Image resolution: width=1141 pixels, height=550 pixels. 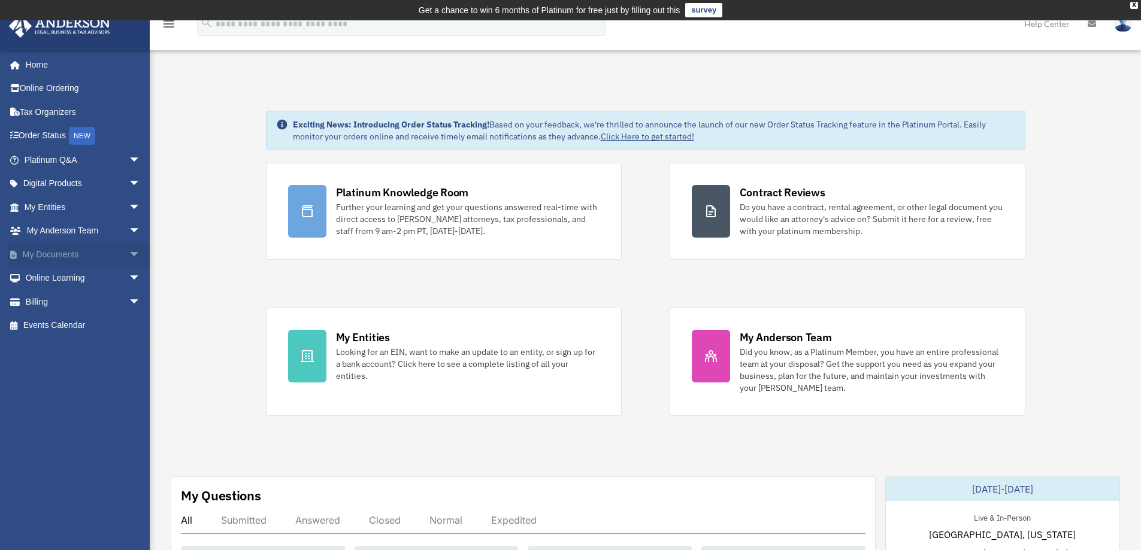 I want to click on a: Online Learningarrow_drop_down, so click(x=83, y=278).